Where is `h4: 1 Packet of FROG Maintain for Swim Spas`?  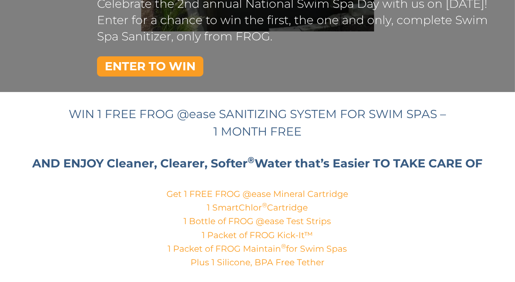 h4: 1 Packet of FROG Maintain for Swim Spas is located at coordinates (258, 249).